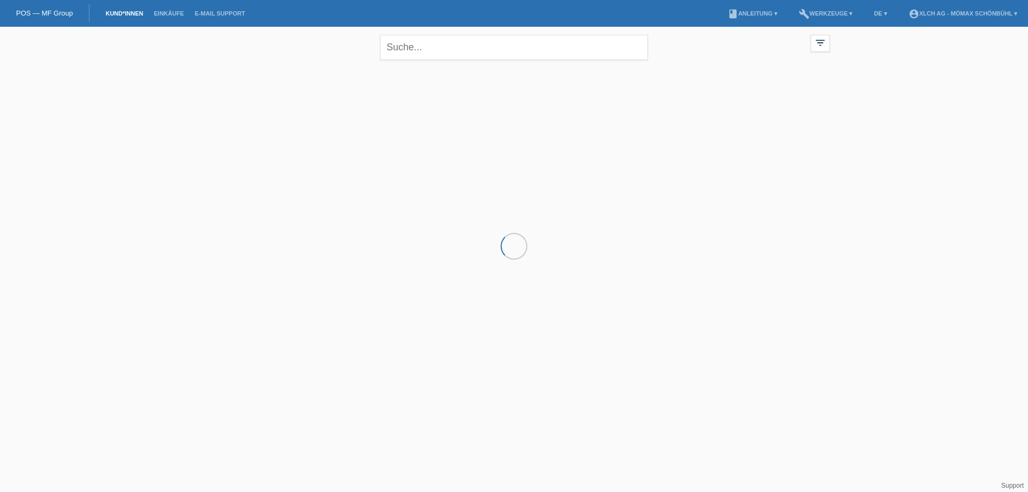 This screenshot has width=1028, height=492. I want to click on i: book, so click(733, 14).